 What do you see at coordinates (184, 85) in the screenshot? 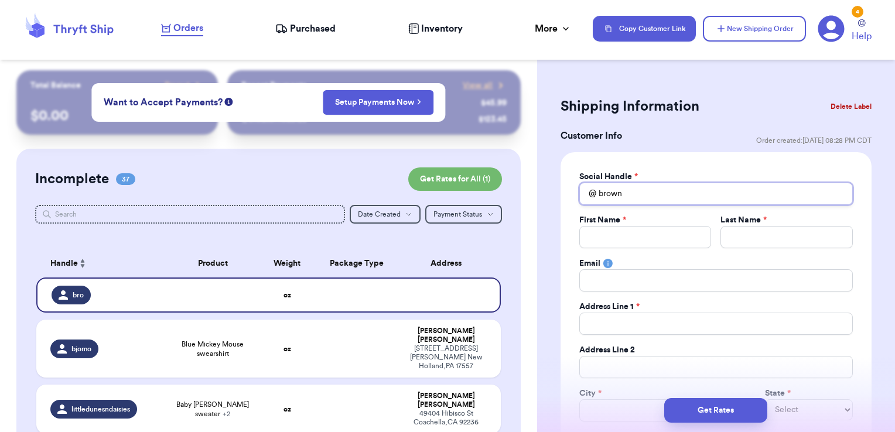
I see `a: Payout` at bounding box center [184, 85].